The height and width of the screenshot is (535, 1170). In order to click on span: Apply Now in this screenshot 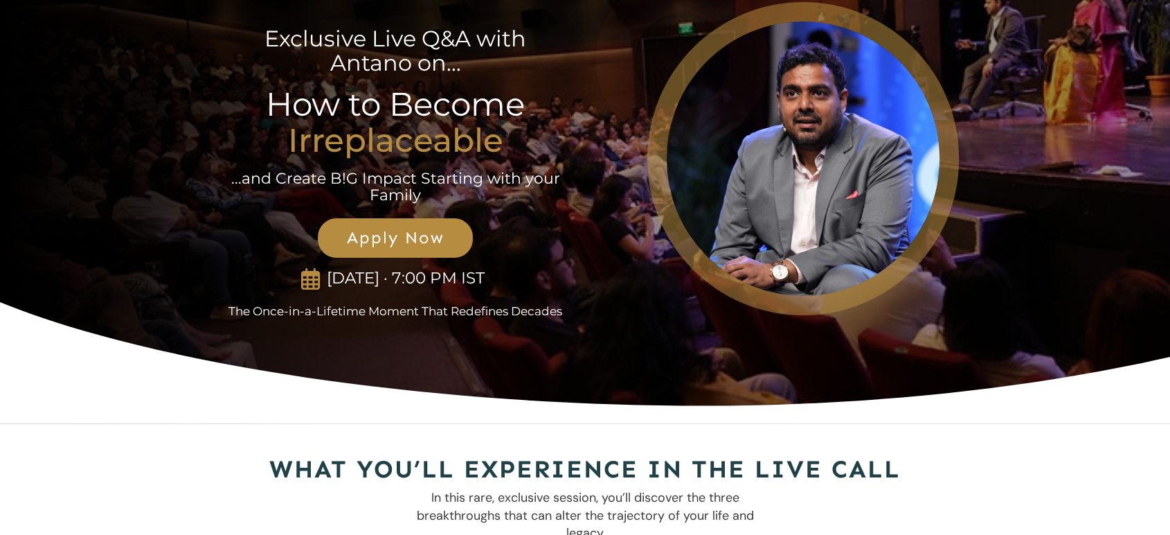, I will do `click(395, 238)`.